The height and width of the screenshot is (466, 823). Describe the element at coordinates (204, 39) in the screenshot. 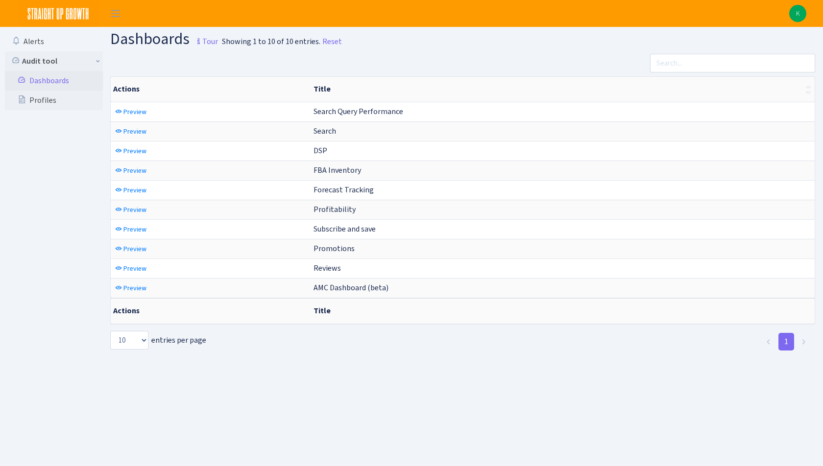

I see `a: Tour` at that location.